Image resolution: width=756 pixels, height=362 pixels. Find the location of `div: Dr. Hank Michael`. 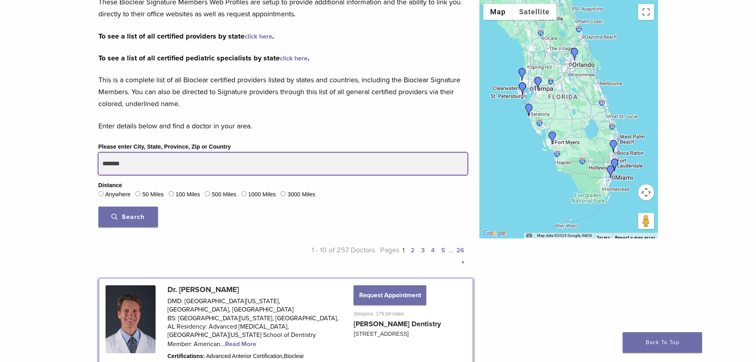

div: Dr. Hank Michael is located at coordinates (529, 110).